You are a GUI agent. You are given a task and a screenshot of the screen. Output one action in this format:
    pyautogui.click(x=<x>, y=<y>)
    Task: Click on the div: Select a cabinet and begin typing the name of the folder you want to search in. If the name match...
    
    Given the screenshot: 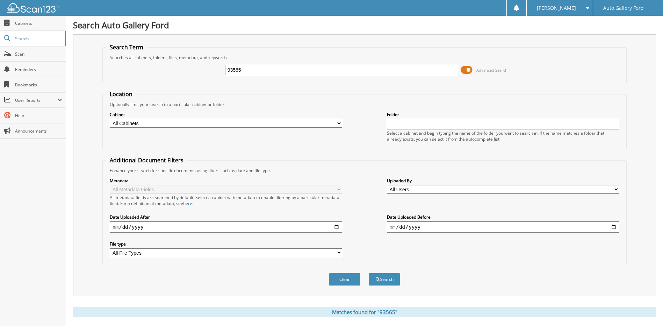 What is the action you would take?
    pyautogui.click(x=503, y=136)
    